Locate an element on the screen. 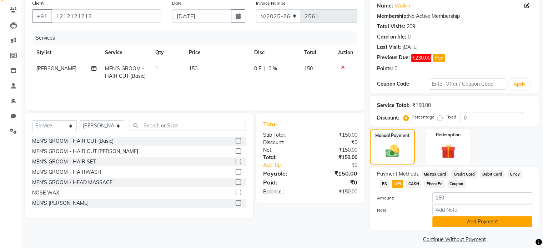 This screenshot has height=248, width=543. span: Master Card is located at coordinates (435, 174).